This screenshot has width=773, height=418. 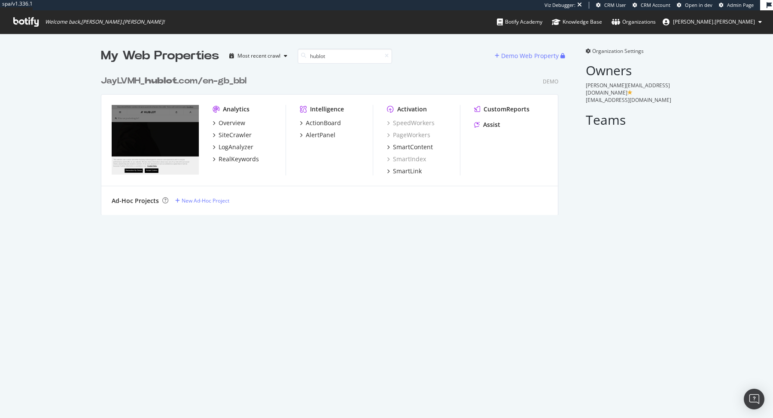 What do you see at coordinates (487, 125) in the screenshot?
I see `a: Assist` at bounding box center [487, 125].